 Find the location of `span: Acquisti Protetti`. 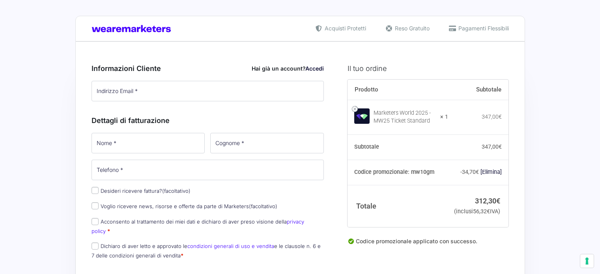

span: Acquisti Protetti is located at coordinates (345, 28).